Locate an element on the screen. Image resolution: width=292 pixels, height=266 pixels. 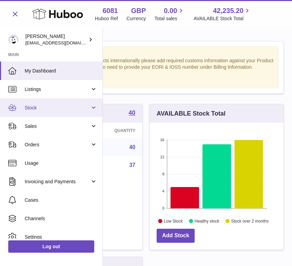
h3: AVAILABLE Stock Total is located at coordinates (191, 114).